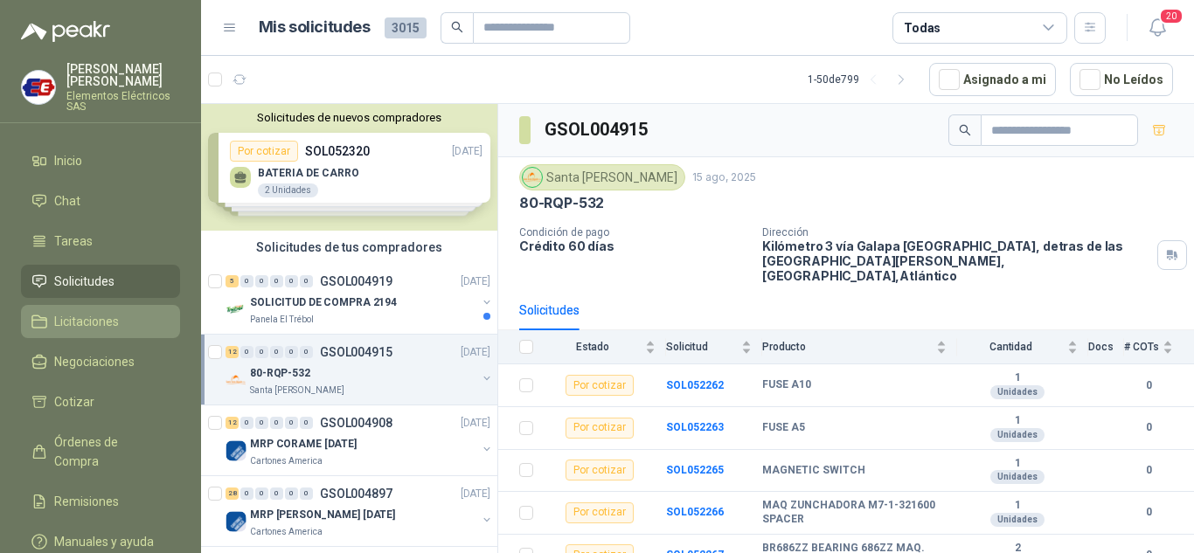 The width and height of the screenshot is (1194, 553). I want to click on span: Solicitud, so click(702, 347).